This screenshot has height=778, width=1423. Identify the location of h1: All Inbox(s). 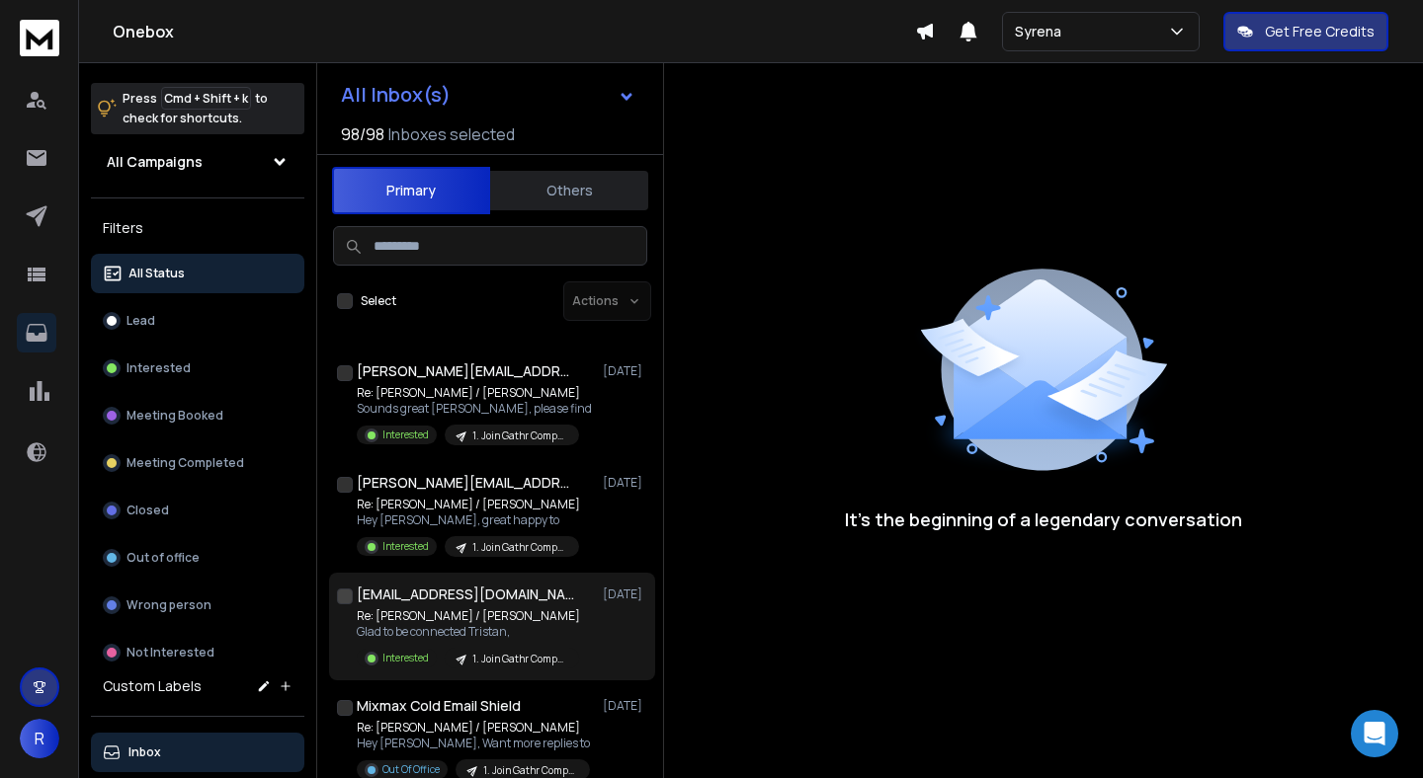
(395, 95).